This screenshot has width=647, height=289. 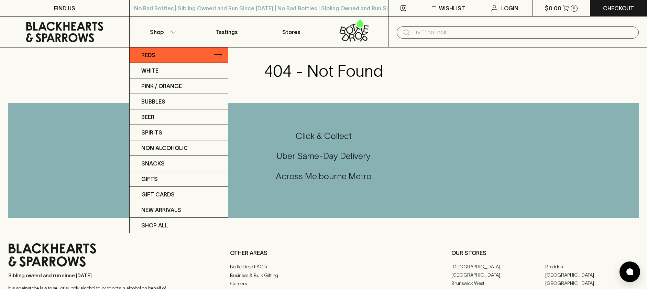 What do you see at coordinates (179, 132) in the screenshot?
I see `a: Spirits` at bounding box center [179, 132].